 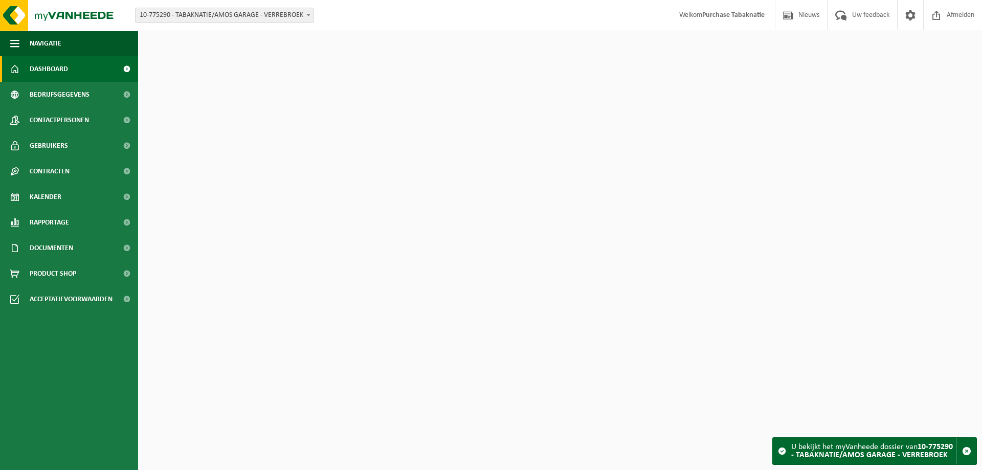 I want to click on strong: 10-775290 - TABAKNATIE/AMOS GARAGE - VERREBROEK, so click(x=872, y=451).